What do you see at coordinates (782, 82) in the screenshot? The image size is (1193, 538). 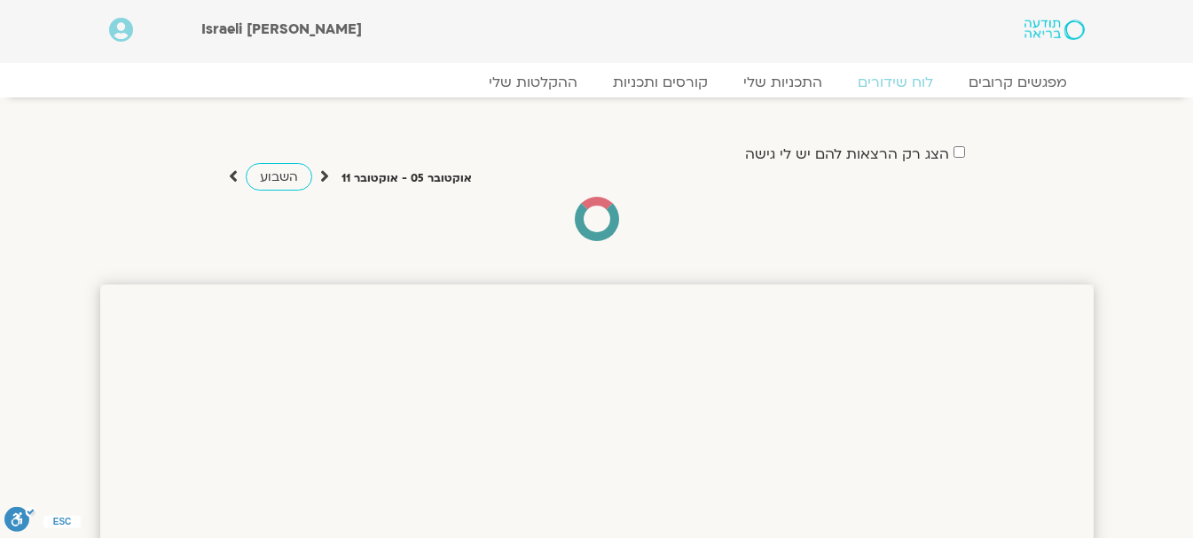 I see `a: התכניות שלי` at bounding box center [782, 82].